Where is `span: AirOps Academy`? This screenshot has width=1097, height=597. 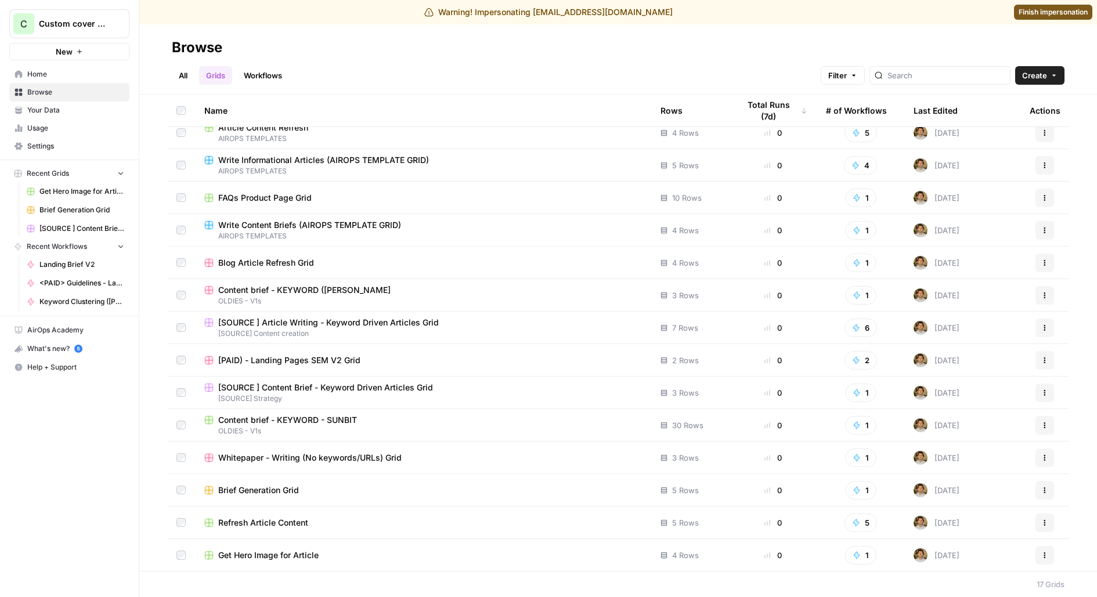
span: AirOps Academy is located at coordinates (75, 330).